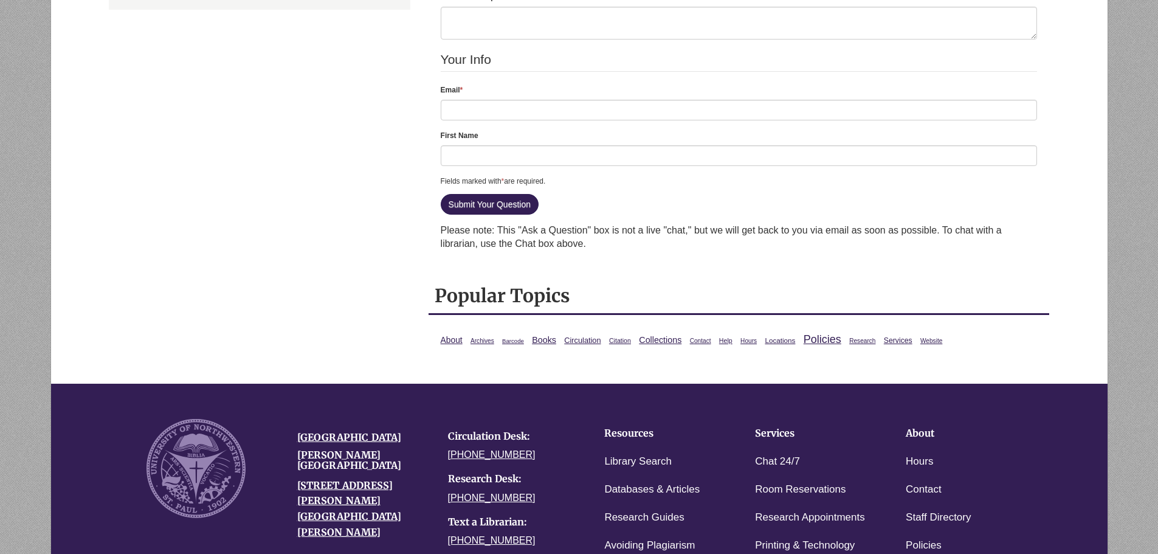 This screenshot has width=1158, height=554. What do you see at coordinates (513, 340) in the screenshot?
I see `a: Barcode` at bounding box center [513, 340].